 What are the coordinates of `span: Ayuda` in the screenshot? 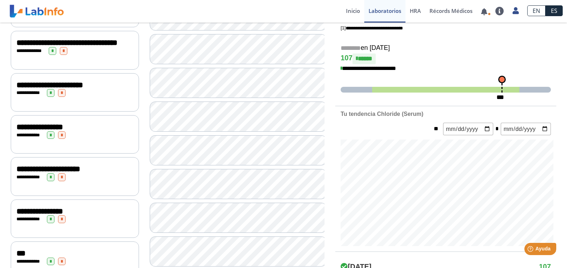 It's located at (40, 9).